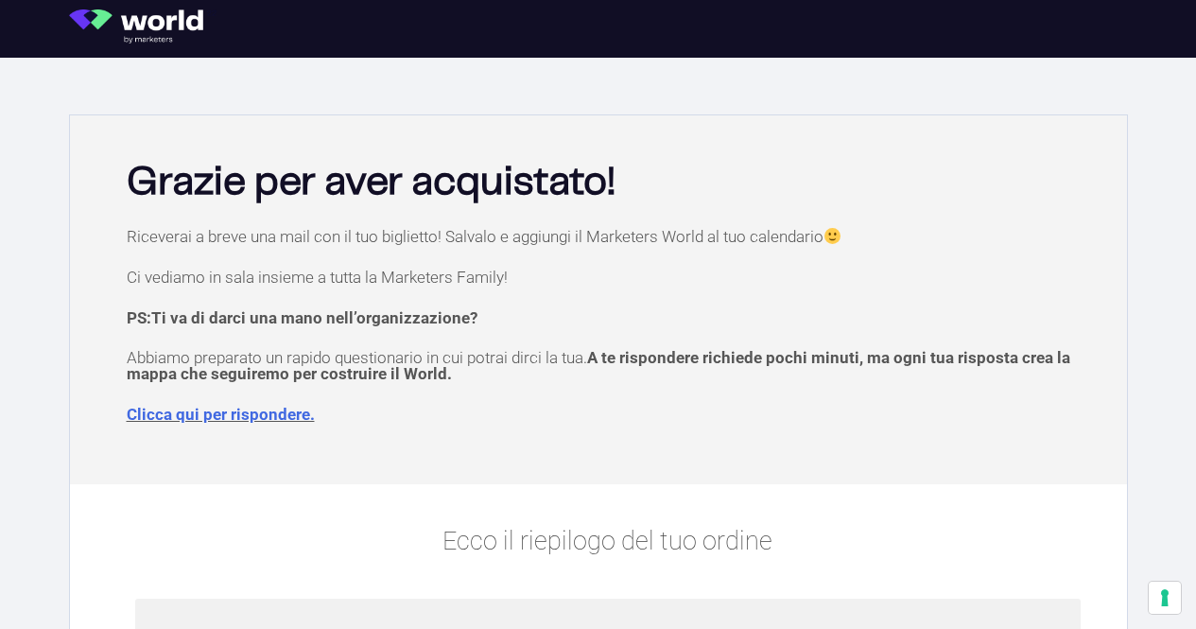 This screenshot has height=629, width=1196. What do you see at coordinates (314, 318) in the screenshot?
I see `span: Ti va di darci una mano nell’organizzazione?` at bounding box center [314, 318].